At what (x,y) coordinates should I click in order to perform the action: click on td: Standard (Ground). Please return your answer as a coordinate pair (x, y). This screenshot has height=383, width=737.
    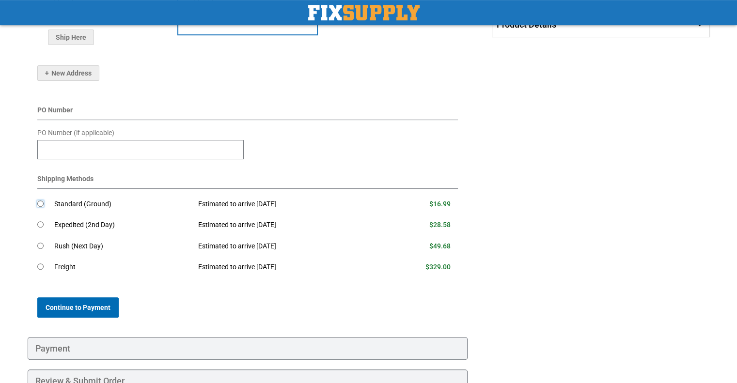
    Looking at the image, I should click on (123, 204).